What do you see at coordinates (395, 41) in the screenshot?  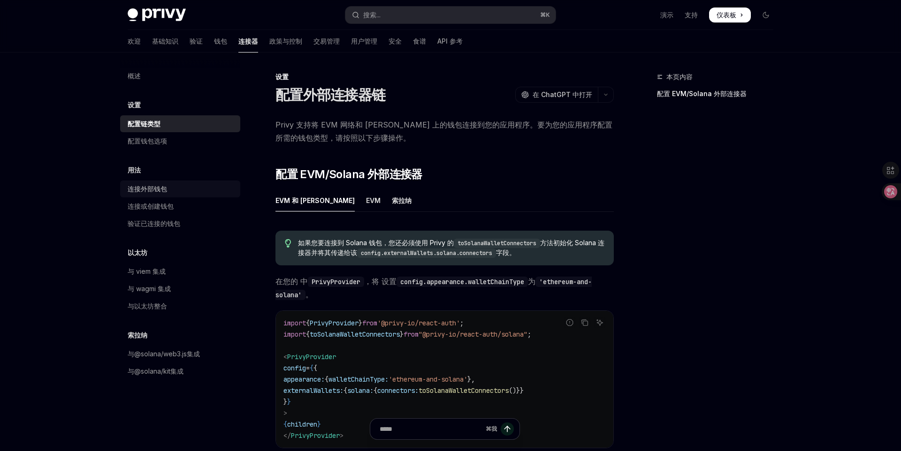 I see `a: 安全` at bounding box center [395, 41].